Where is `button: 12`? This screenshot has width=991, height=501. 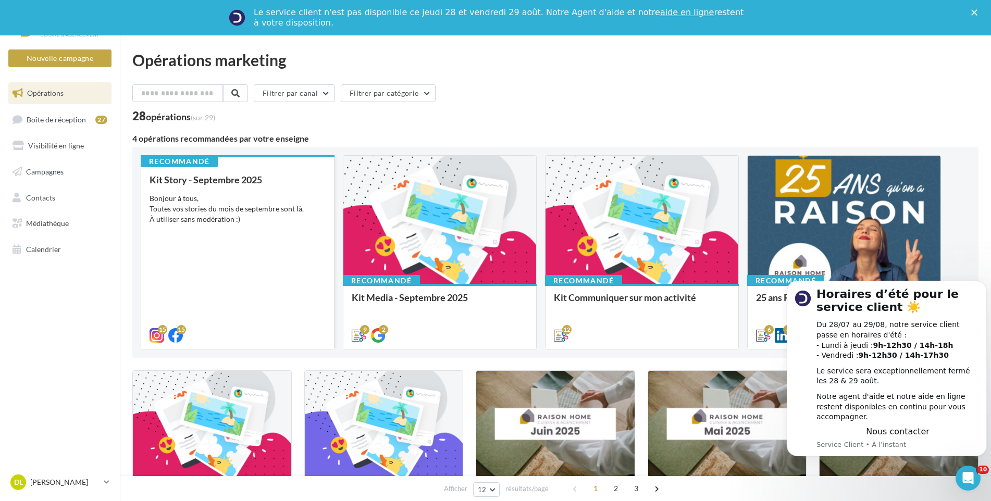
button: 12 is located at coordinates (486, 490).